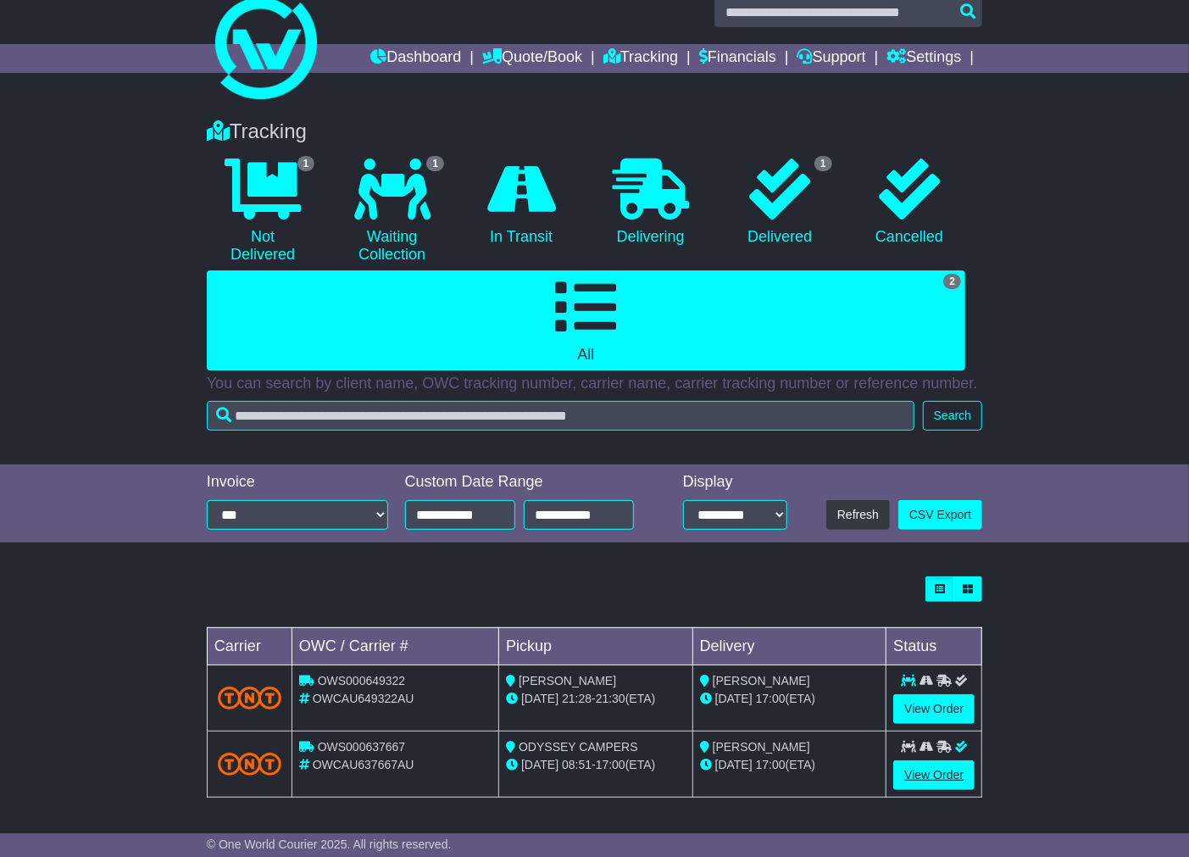 This screenshot has height=857, width=1189. I want to click on button: Refresh, so click(858, 514).